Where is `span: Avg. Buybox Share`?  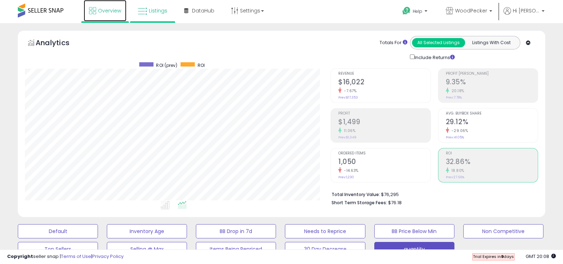
span: Avg. Buybox Share is located at coordinates (492, 114).